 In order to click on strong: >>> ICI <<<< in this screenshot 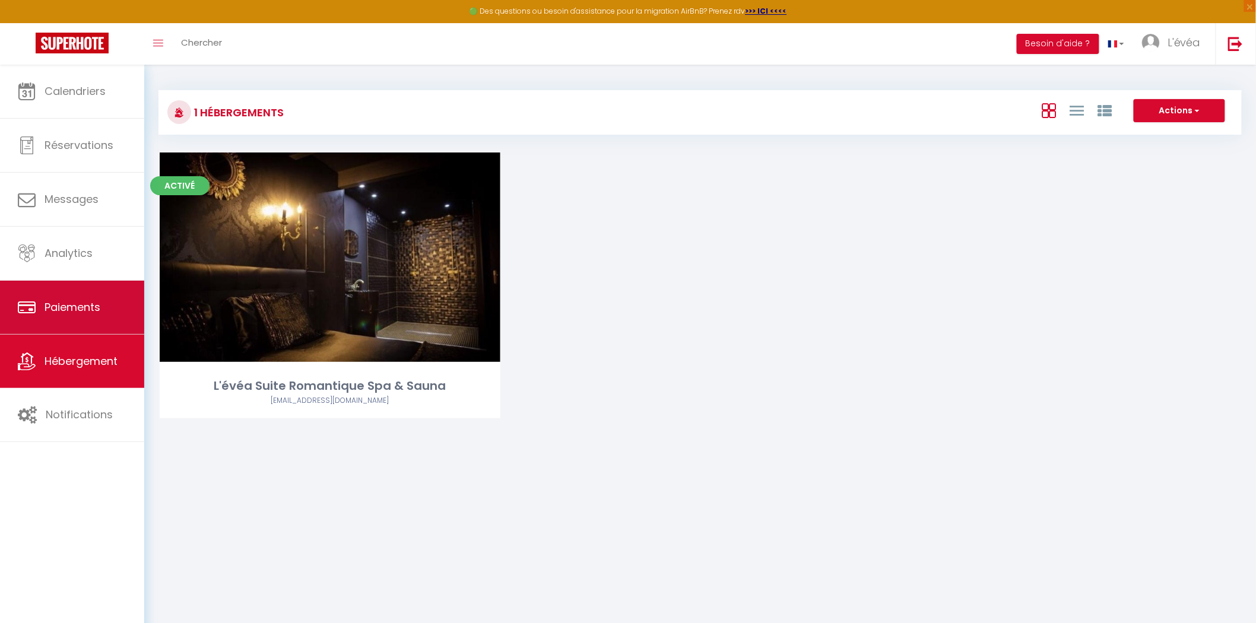, I will do `click(766, 11)`.